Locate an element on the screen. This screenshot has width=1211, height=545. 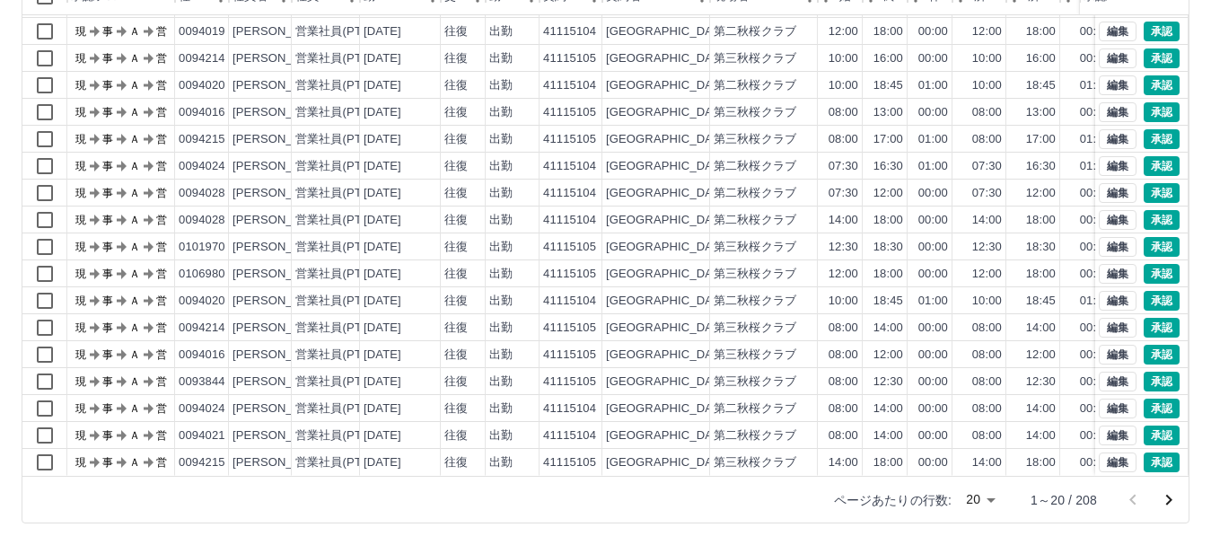
div: 0101970 is located at coordinates (202, 247).